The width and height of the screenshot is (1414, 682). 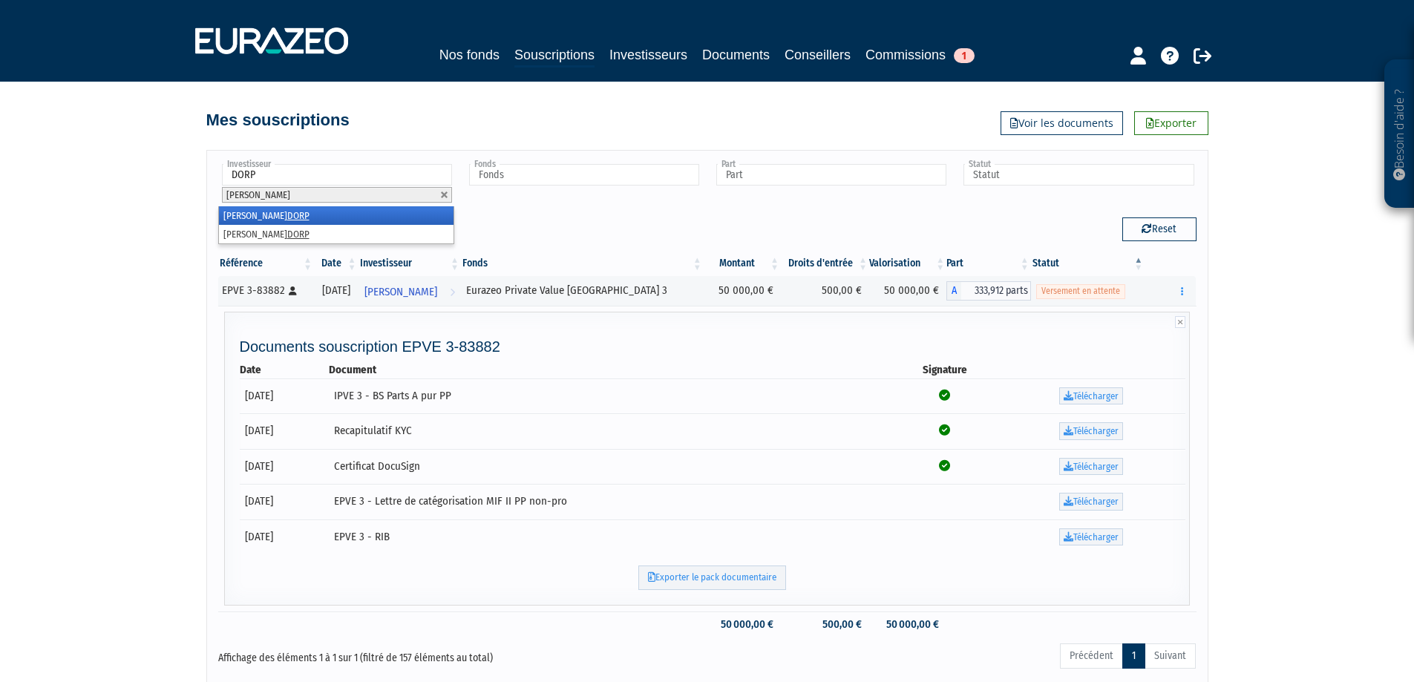 I want to click on td: Certificat DocuSign, so click(x=611, y=467).